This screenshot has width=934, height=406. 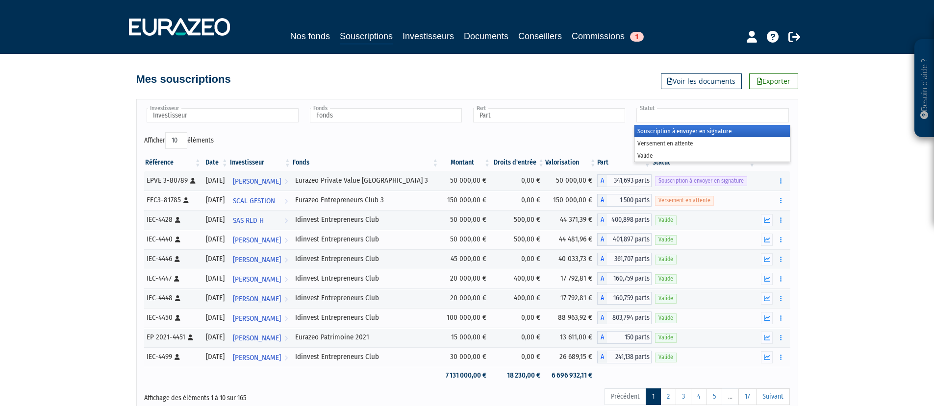 What do you see at coordinates (714, 397) in the screenshot?
I see `a: 5` at bounding box center [714, 397].